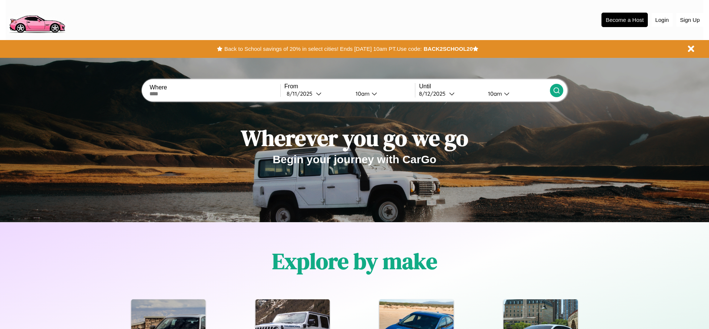  Describe the element at coordinates (301, 93) in the screenshot. I see `div: 8 / 11 / 2025` at that location.